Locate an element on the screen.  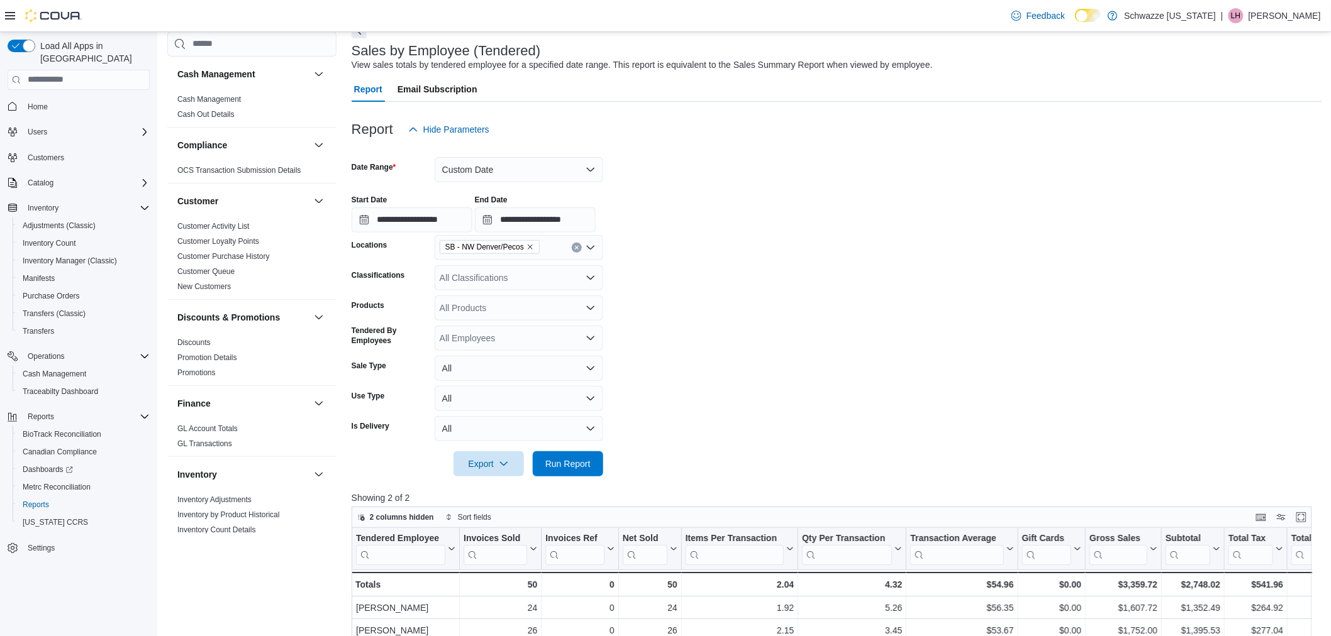
button: Discounts & Promotions is located at coordinates (243, 318).